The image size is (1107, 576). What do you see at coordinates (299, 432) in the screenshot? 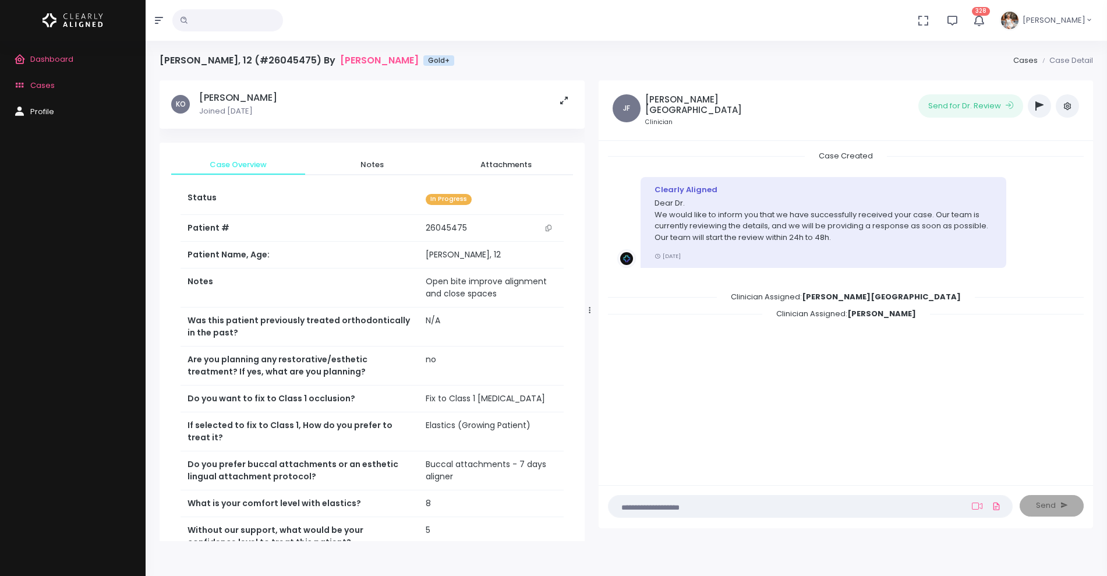
I see `th: If selected to fix to Class 1, How do you prefer to treat it?` at bounding box center [299, 432].